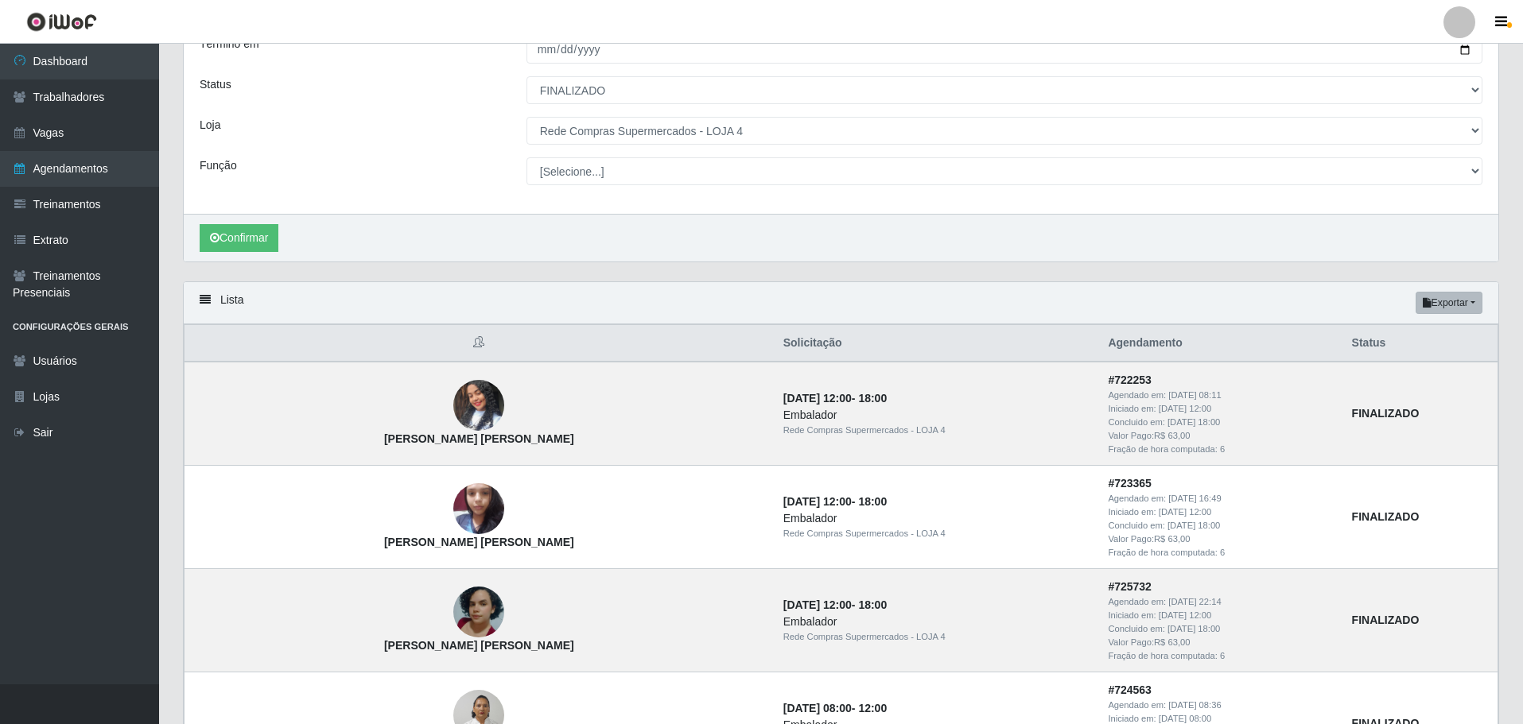  What do you see at coordinates (479, 612) in the screenshot?
I see `img: Evelyn Camilla Pereira da Silva` at bounding box center [479, 612].